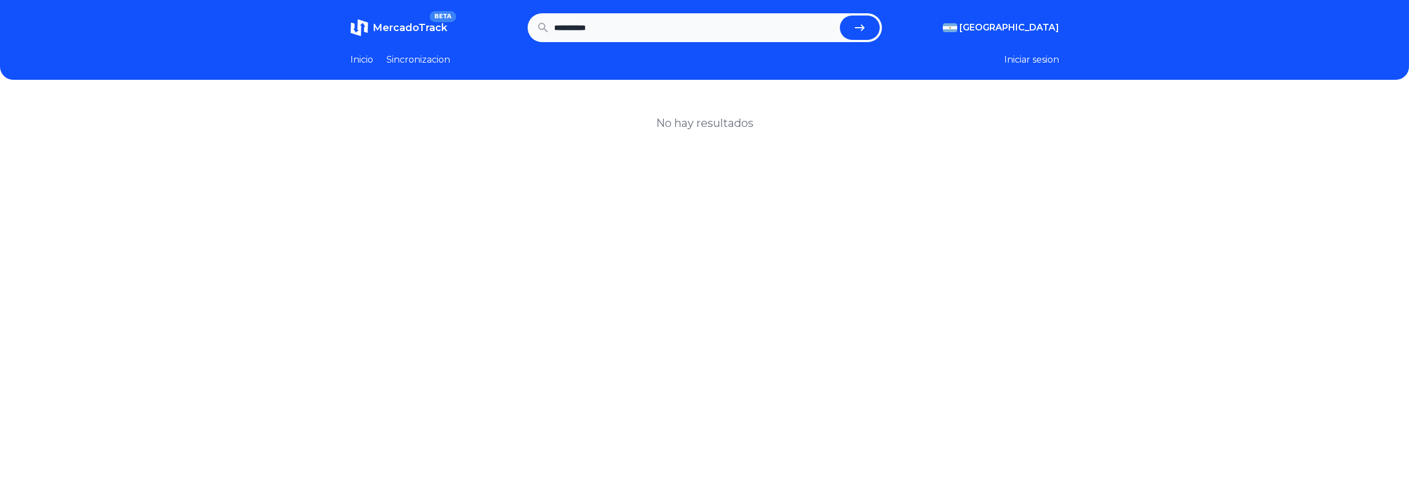  Describe the element at coordinates (399, 28) in the screenshot. I see `a: MercadoTrackBETA` at that location.